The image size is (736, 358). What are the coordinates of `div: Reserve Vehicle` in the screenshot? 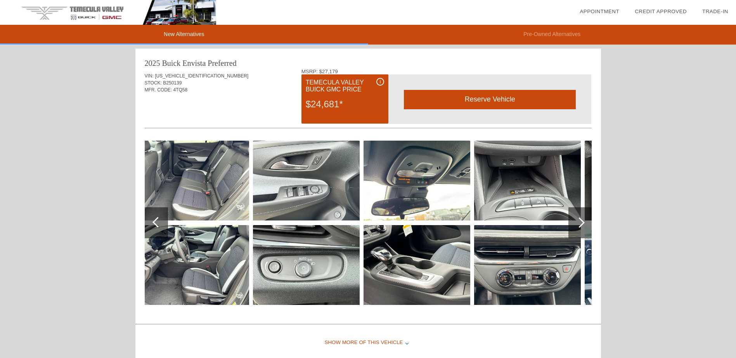 It's located at (490, 99).